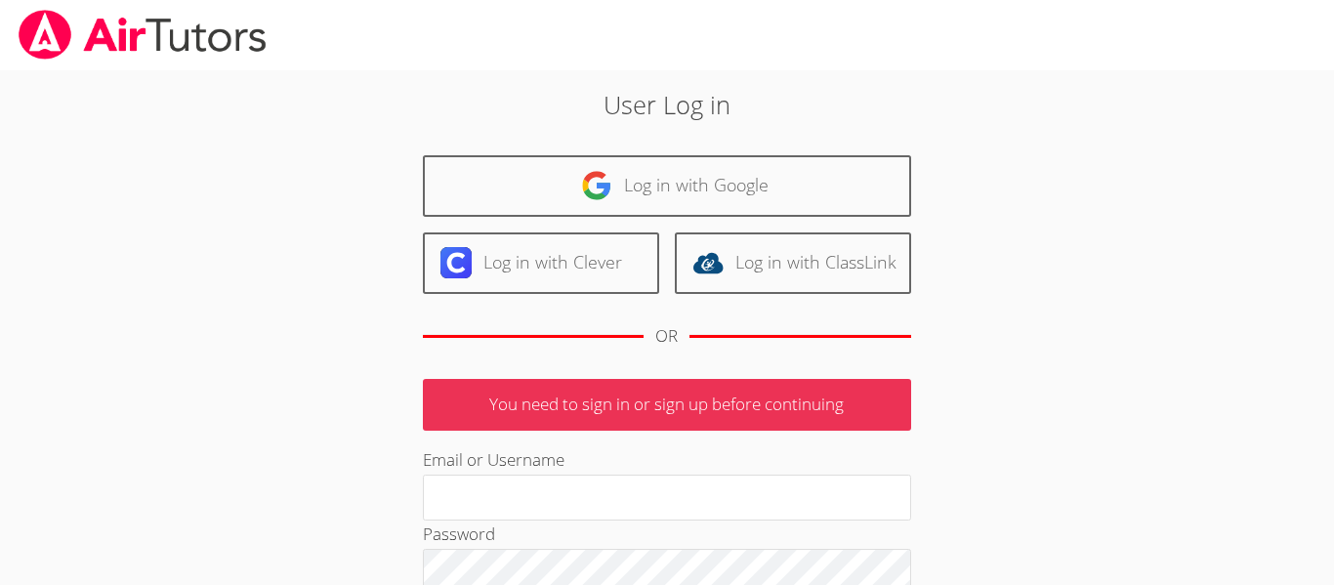 The width and height of the screenshot is (1334, 585). I want to click on img: airtutors_banner-c4298cdbf04f3fff15de1276eac7730deb9818008684d7c2e4769d2f7ddbe033.png, so click(143, 34).